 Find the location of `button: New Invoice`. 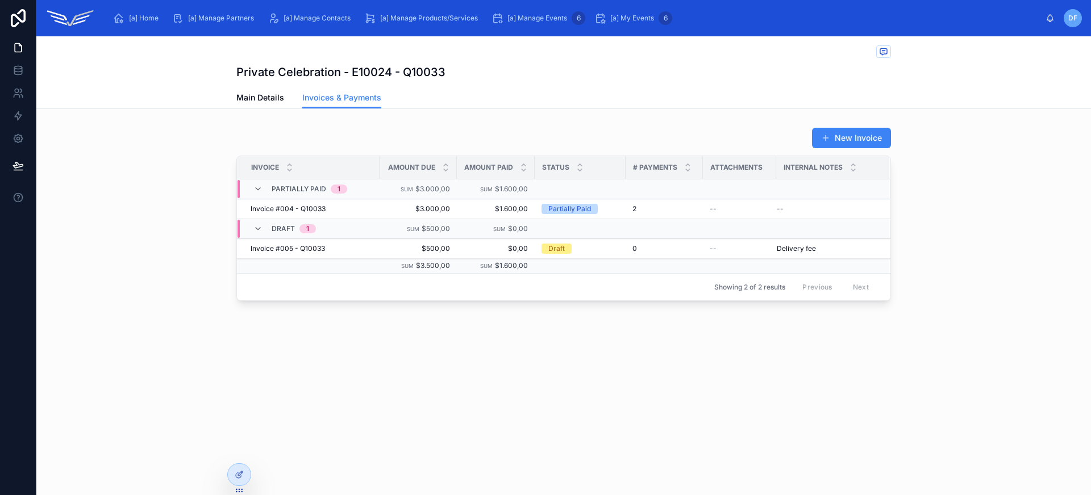

button: New Invoice is located at coordinates (851, 138).